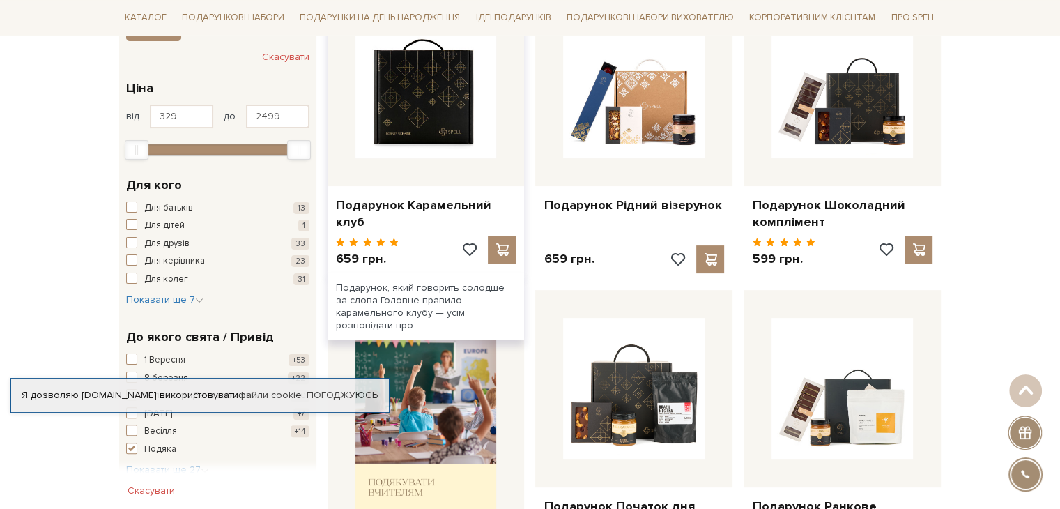  What do you see at coordinates (137, 150) in the screenshot?
I see `div: Min` at bounding box center [137, 150].